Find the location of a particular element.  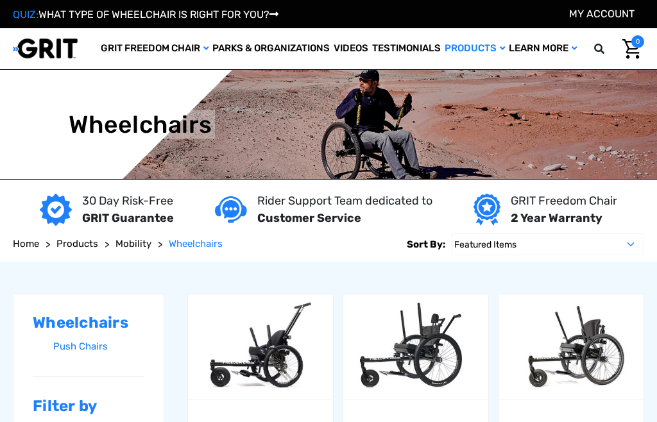

span: Mobility is located at coordinates (133, 244).